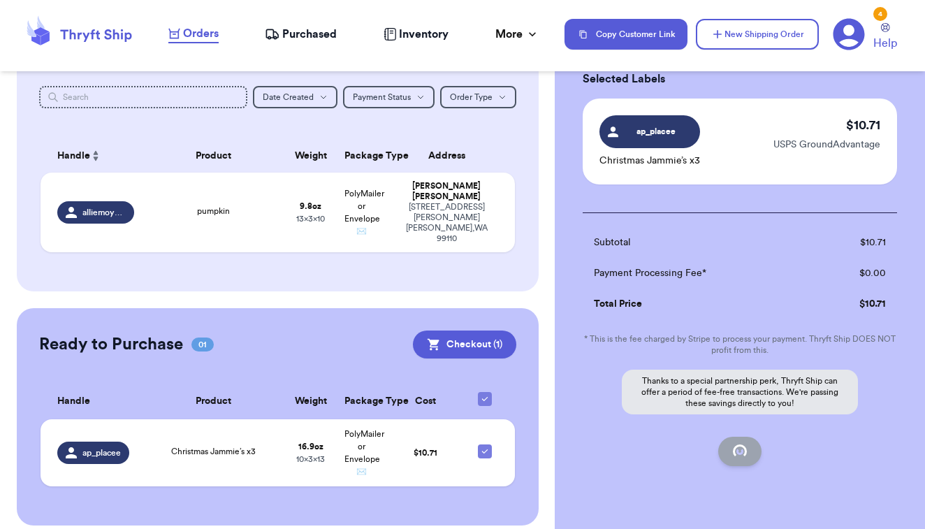 Image resolution: width=925 pixels, height=529 pixels. I want to click on span: Christmas Jammie’s x3, so click(213, 451).